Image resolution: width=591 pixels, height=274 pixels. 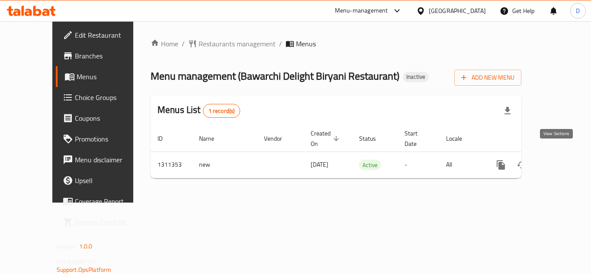 What do you see at coordinates (237, 44) in the screenshot?
I see `span: Restaurants management` at bounding box center [237, 44].